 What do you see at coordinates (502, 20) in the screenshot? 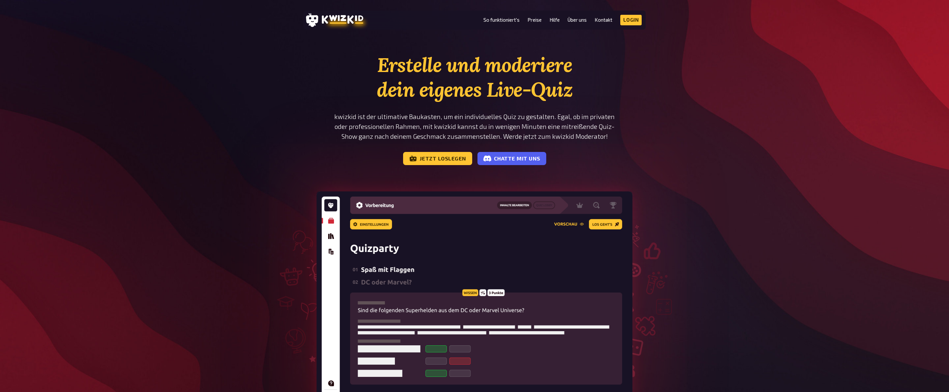
I see `a: So funktioniert's` at bounding box center [502, 20].